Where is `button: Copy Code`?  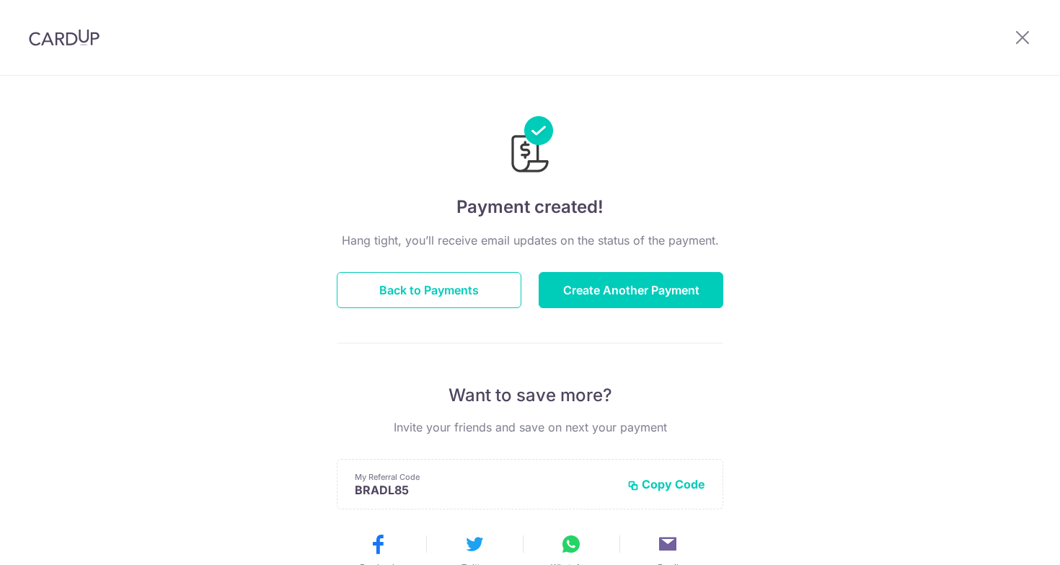
button: Copy Code is located at coordinates (666, 484).